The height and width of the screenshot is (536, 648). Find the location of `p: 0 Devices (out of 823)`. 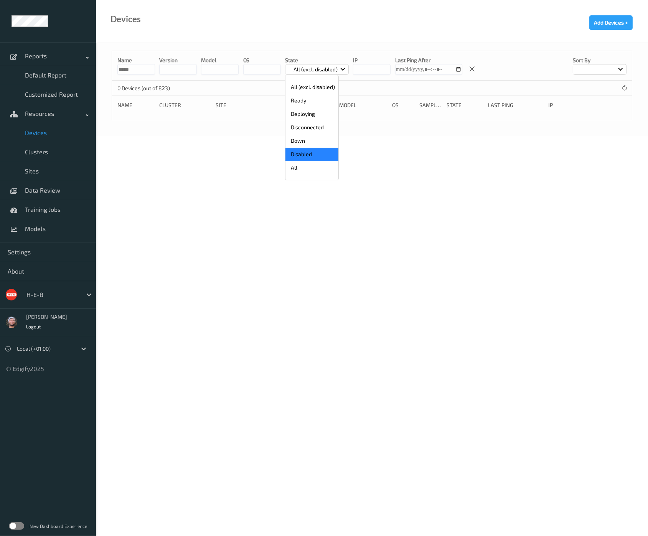

p: 0 Devices (out of 823) is located at coordinates (146, 88).